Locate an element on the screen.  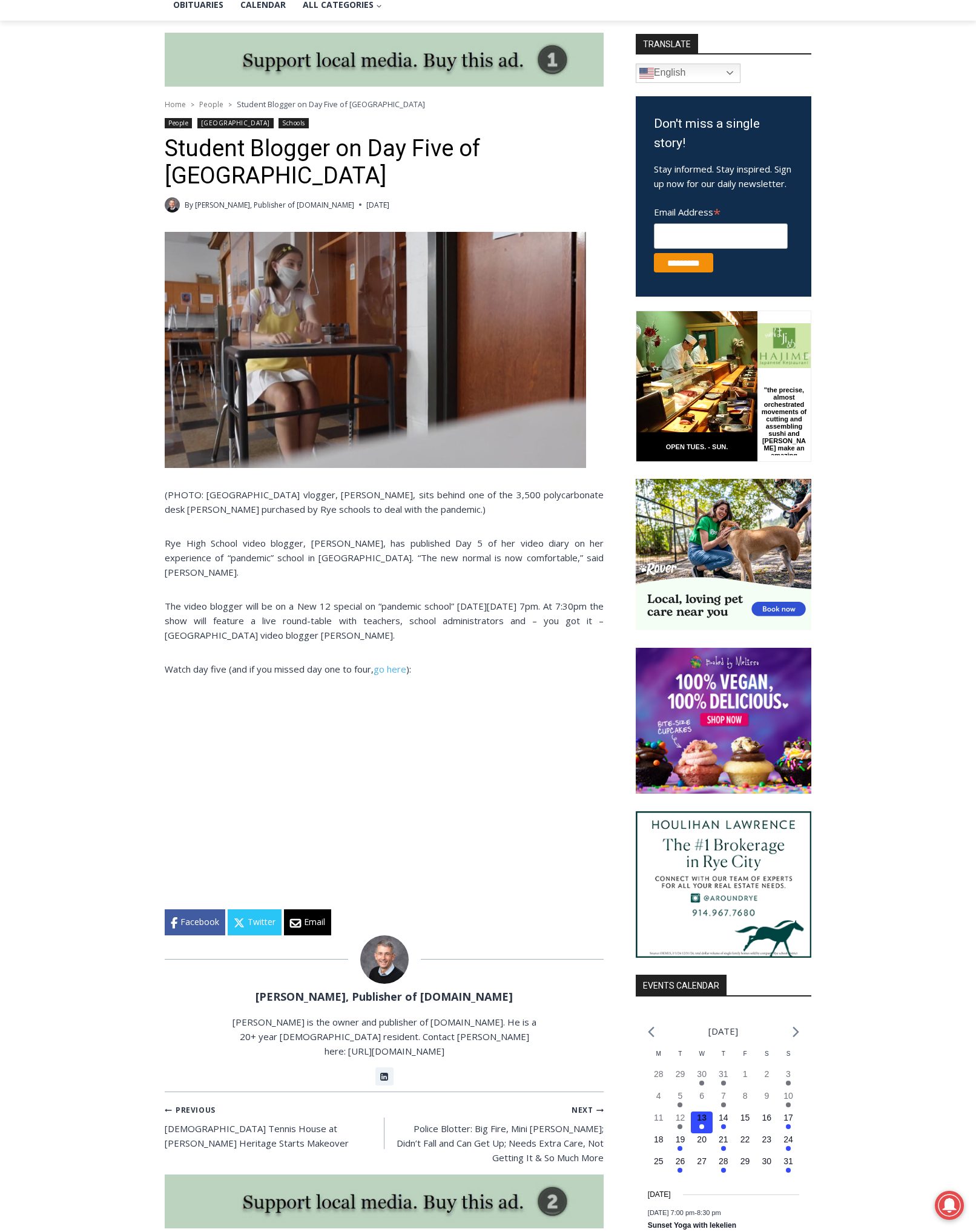
a: Next month is located at coordinates (795, 1031).